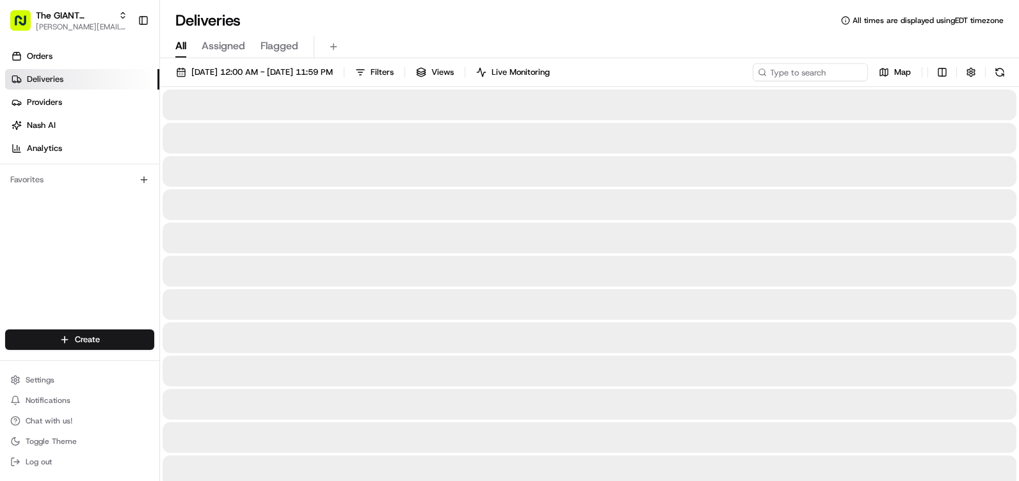 This screenshot has width=1019, height=481. I want to click on span: Toggle Theme, so click(51, 442).